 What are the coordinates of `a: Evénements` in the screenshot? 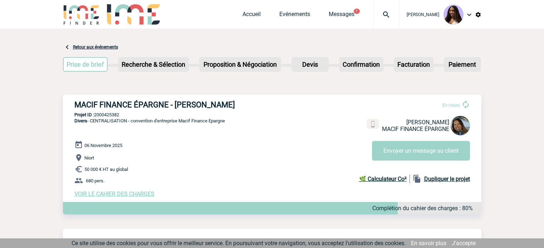 It's located at (294, 16).